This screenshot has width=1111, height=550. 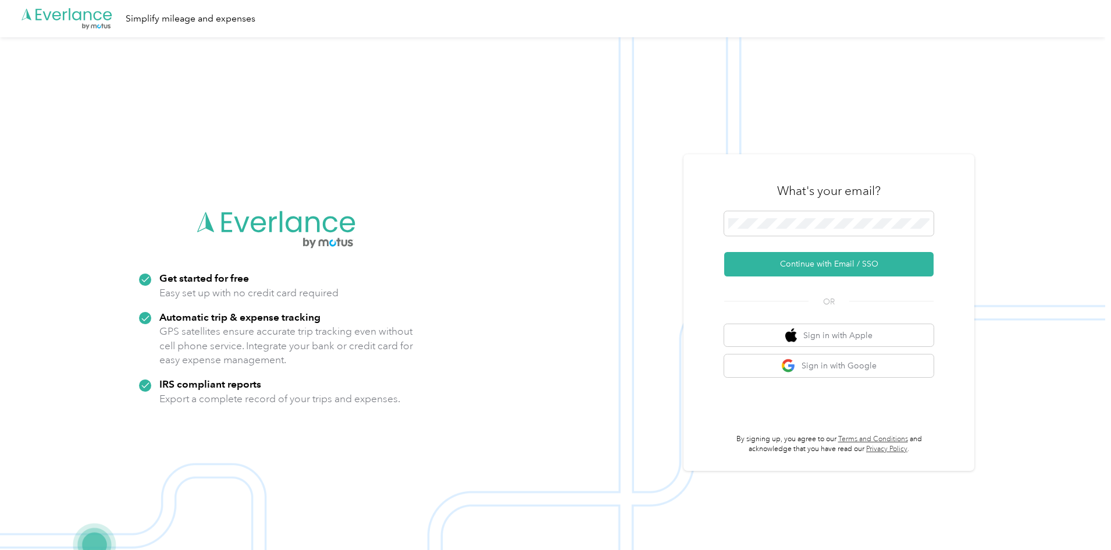 I want to click on p: GPS satellites ensure accurate trip tracking even without cell phone service. Integrate your bank..., so click(x=286, y=345).